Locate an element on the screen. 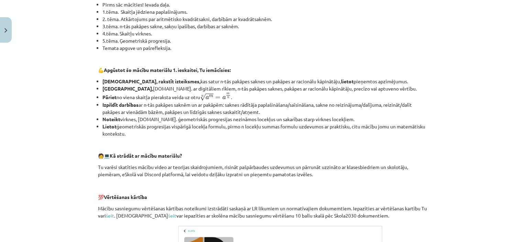  li: 2. tēma. Atkārtojums par aritmētisko kvadrātsakni, darbībām ar kvadrātsaknēm. is located at coordinates (266, 19).